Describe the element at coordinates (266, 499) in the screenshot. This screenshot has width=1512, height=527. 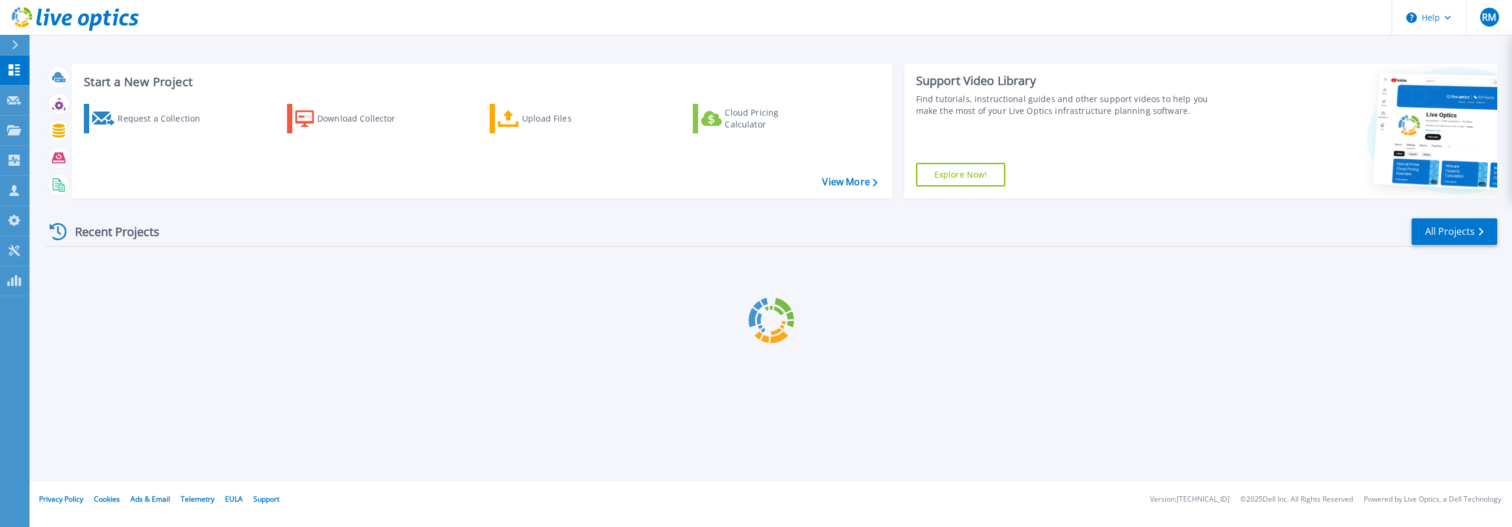
I see `a: Support` at that location.